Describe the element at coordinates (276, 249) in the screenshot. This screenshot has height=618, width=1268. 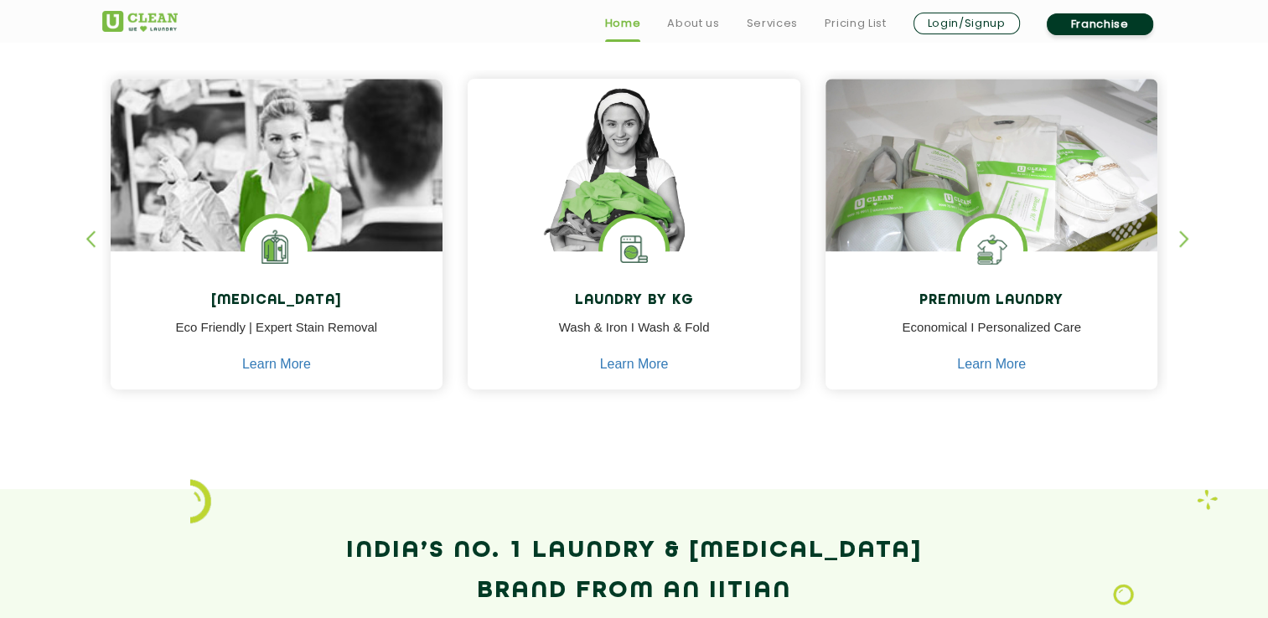
I see `img: Laundry Services near me` at that location.